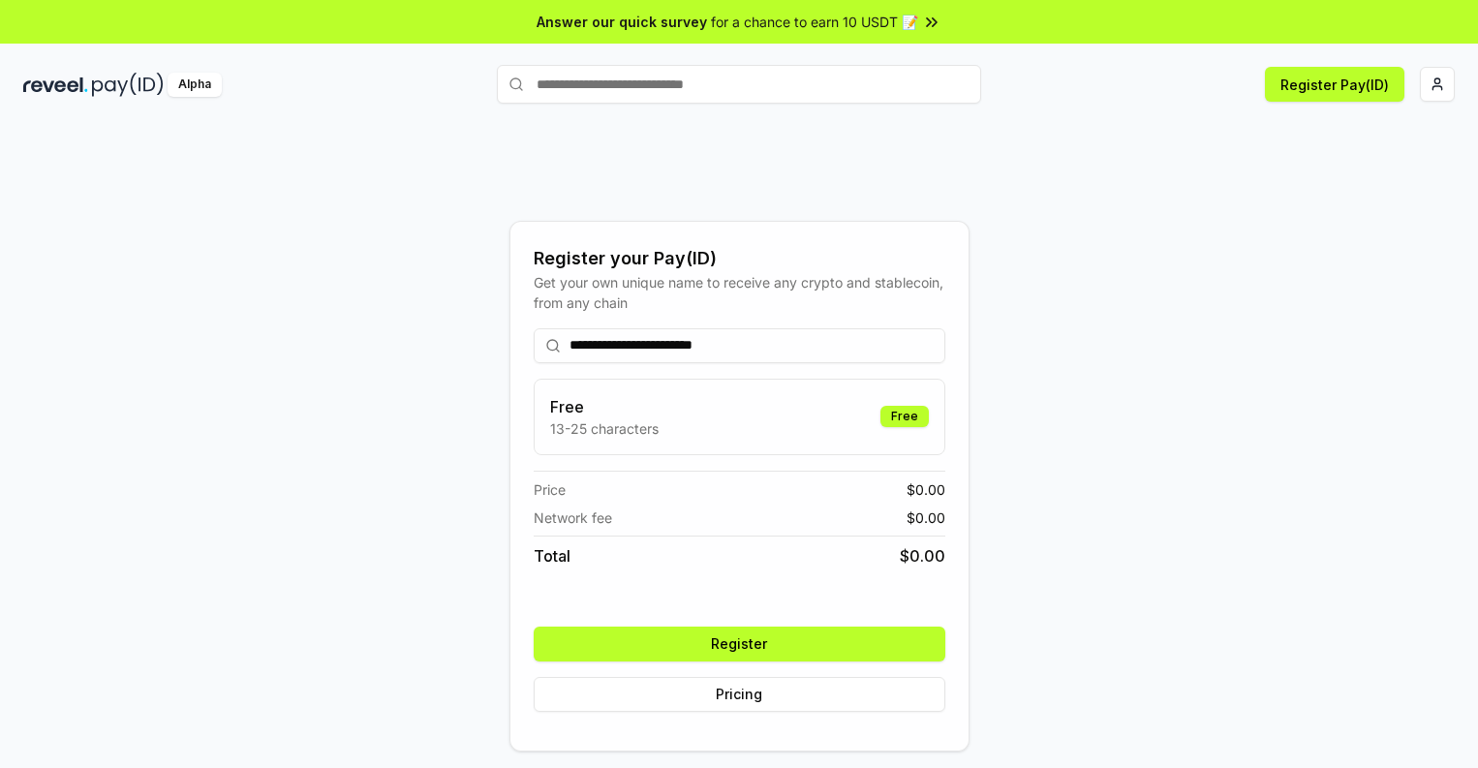  I want to click on span: Price, so click(549, 489).